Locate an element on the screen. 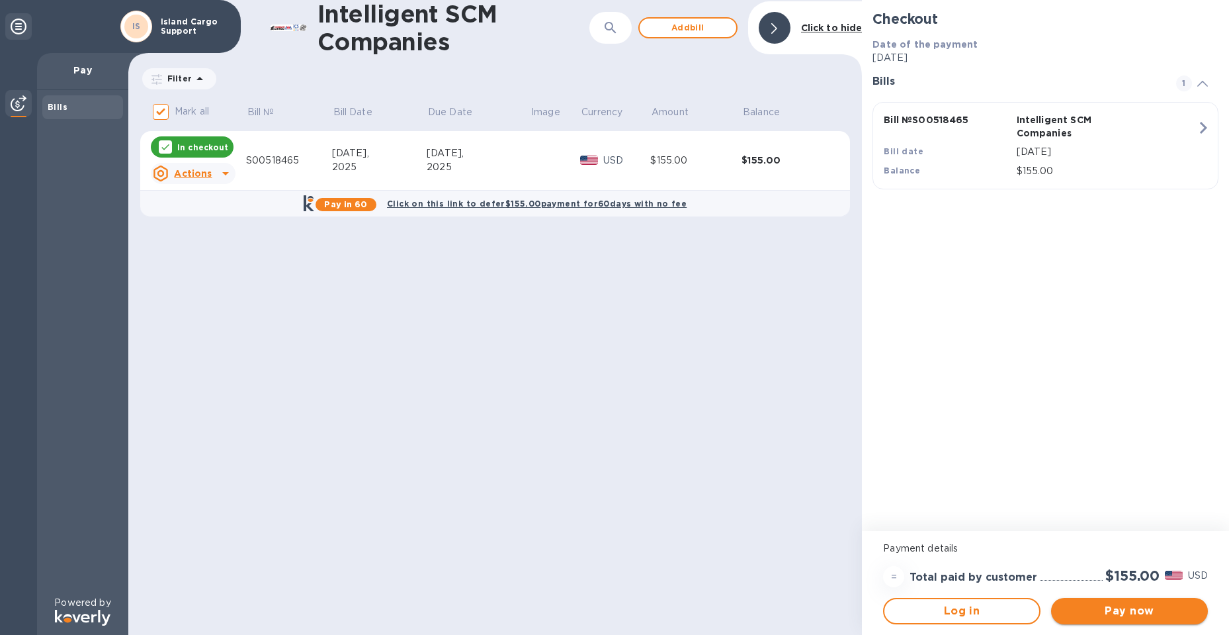 This screenshot has width=1229, height=635. b: Date of the payment is located at coordinates (925, 44).